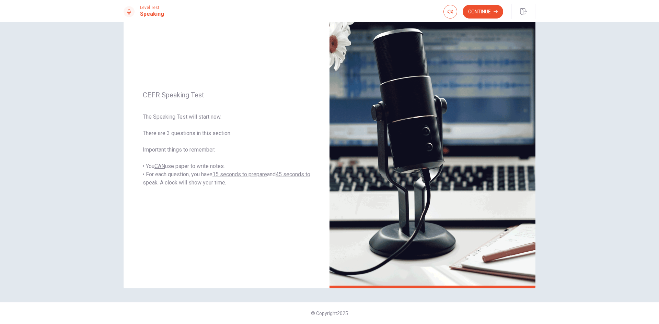 The height and width of the screenshot is (324, 659). I want to click on span: Level Test, so click(152, 8).